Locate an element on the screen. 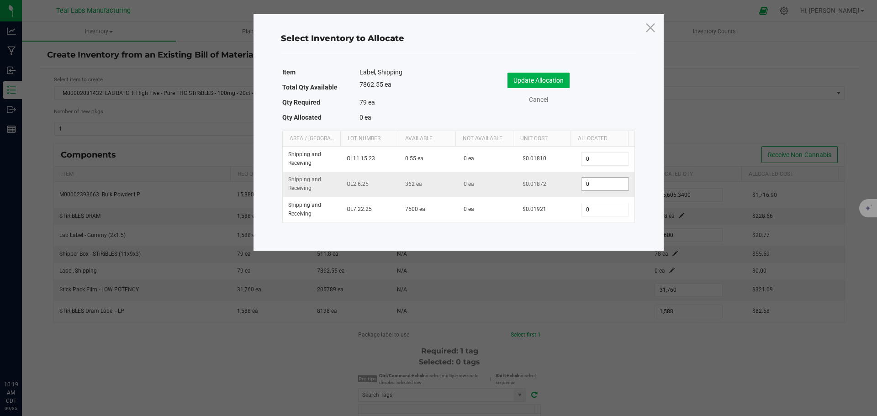  span: Label, Shipping is located at coordinates (381, 72).